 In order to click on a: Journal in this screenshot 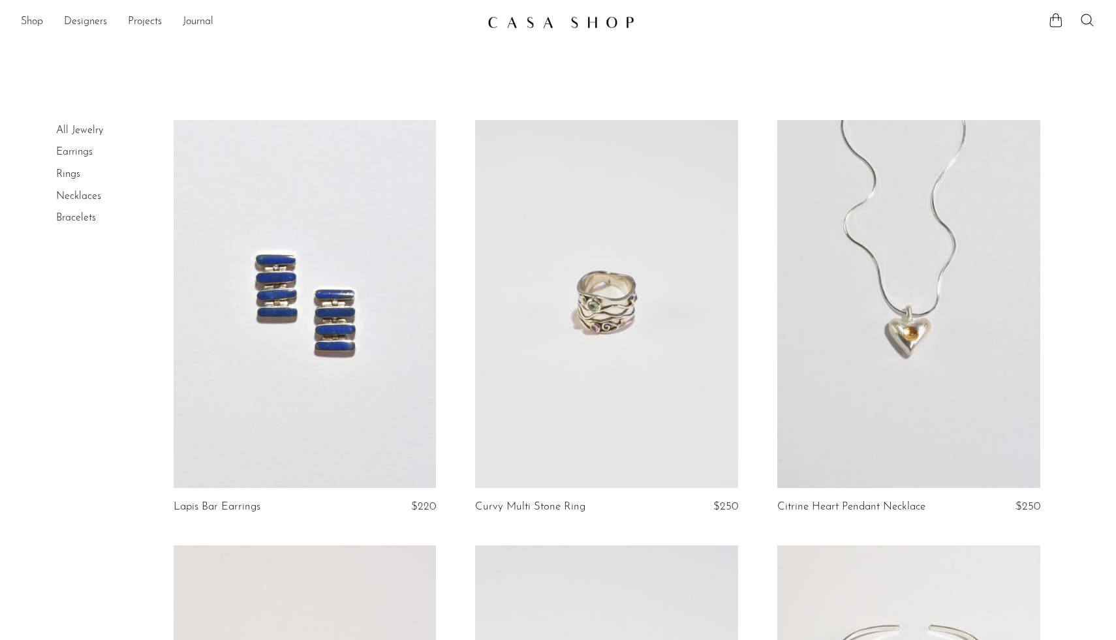, I will do `click(198, 22)`.